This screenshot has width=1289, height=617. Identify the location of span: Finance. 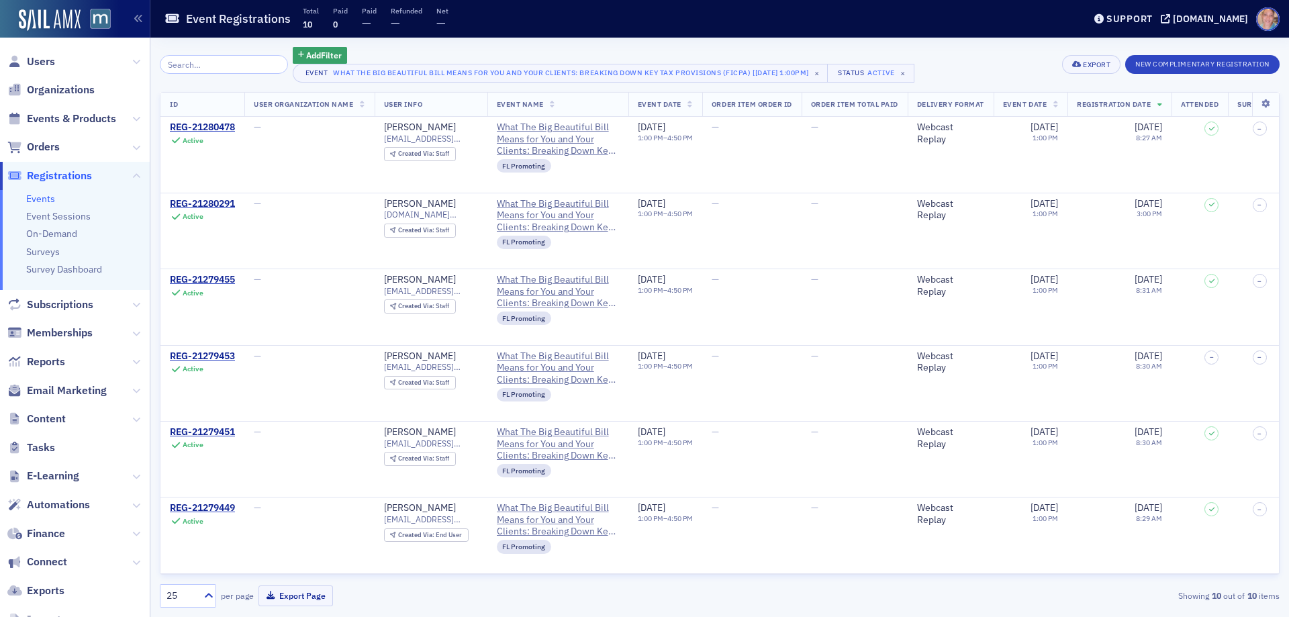
(46, 534).